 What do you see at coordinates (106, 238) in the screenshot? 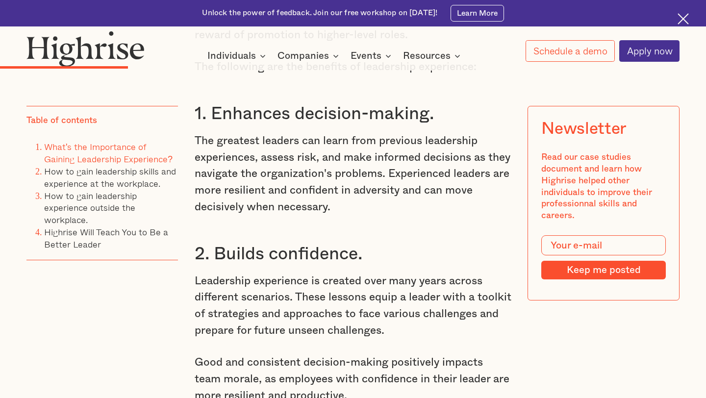
I see `a: Highrise Will Teach You to Be a Better Leader` at bounding box center [106, 238].